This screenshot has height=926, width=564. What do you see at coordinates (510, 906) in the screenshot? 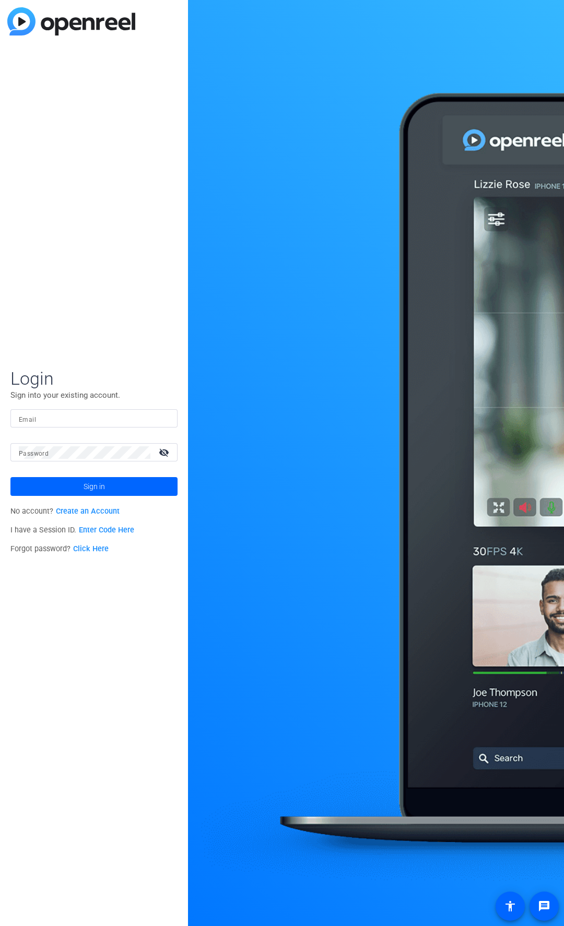
I see `mat-icon: accessibility` at bounding box center [510, 906].